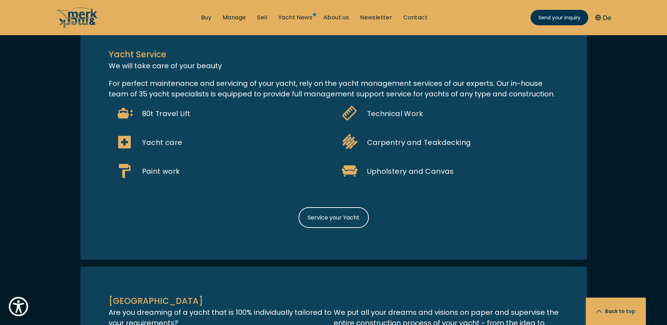 The width and height of the screenshot is (667, 325). I want to click on span: 80t Travel Lift, so click(166, 114).